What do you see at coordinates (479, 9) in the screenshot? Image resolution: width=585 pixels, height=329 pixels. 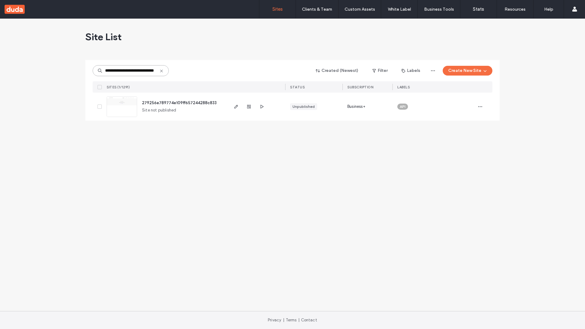 I see `label: Stats` at bounding box center [479, 9].